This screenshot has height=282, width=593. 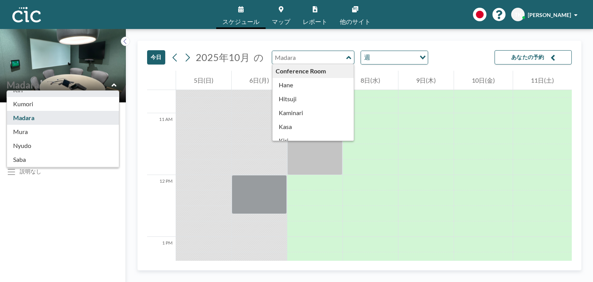 What do you see at coordinates (241, 22) in the screenshot?
I see `span: スケジュール` at bounding box center [241, 22].